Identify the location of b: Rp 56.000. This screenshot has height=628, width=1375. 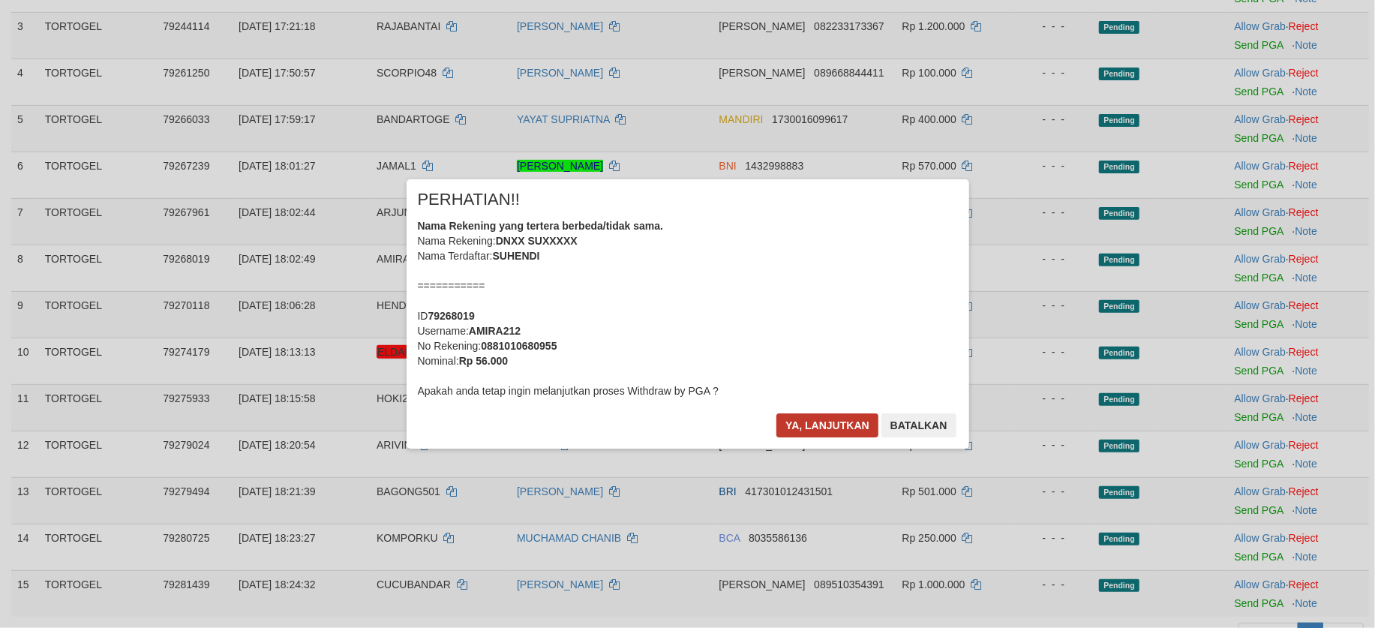
(483, 361).